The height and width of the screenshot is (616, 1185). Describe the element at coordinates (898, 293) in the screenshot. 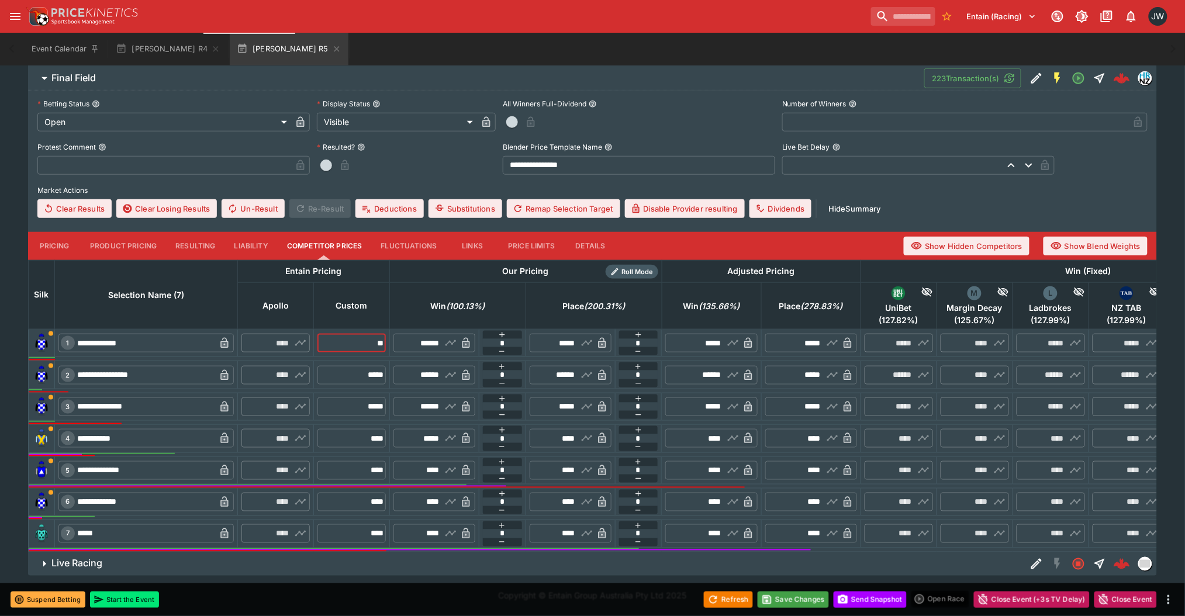

I see `div: unibet` at that location.